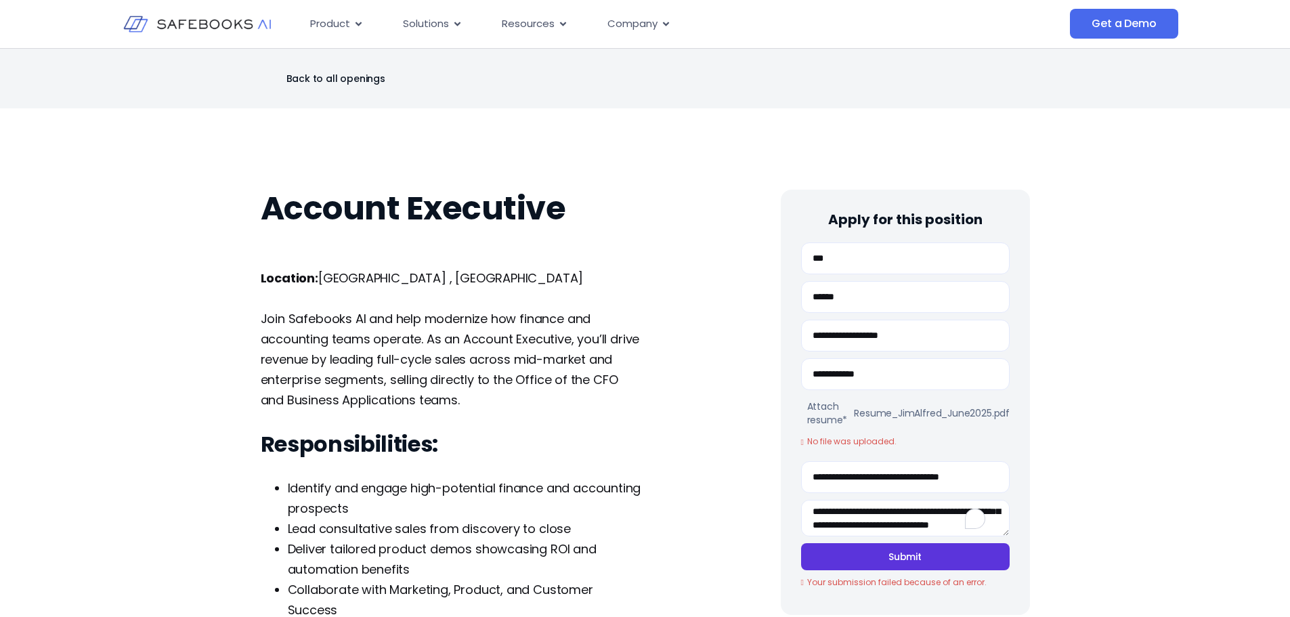 Image resolution: width=1290 pixels, height=617 pixels. What do you see at coordinates (528, 24) in the screenshot?
I see `span: Resources` at bounding box center [528, 24].